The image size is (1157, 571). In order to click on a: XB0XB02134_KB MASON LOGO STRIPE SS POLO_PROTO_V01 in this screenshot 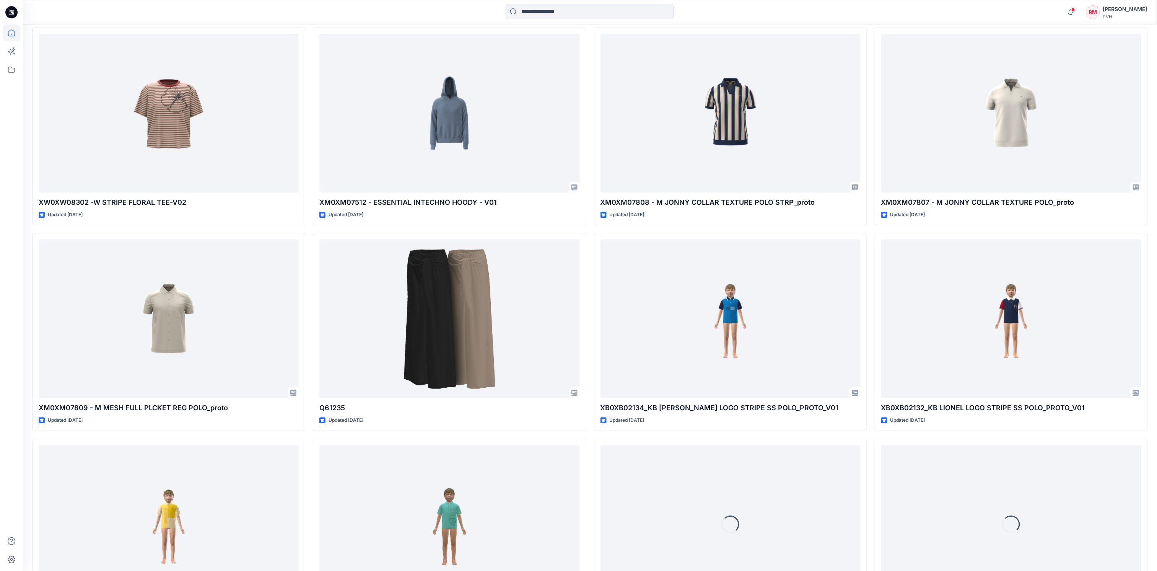, I will do `click(730, 319)`.